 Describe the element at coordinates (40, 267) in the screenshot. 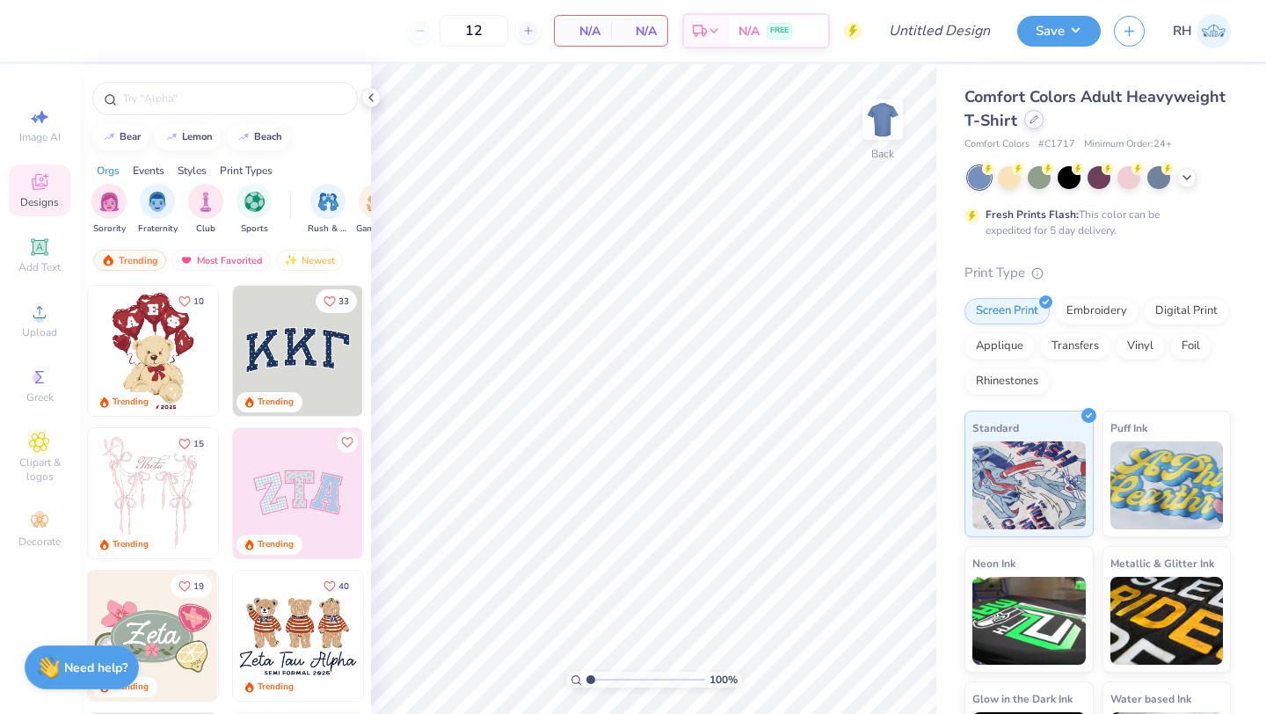

I see `span: Add Text` at that location.